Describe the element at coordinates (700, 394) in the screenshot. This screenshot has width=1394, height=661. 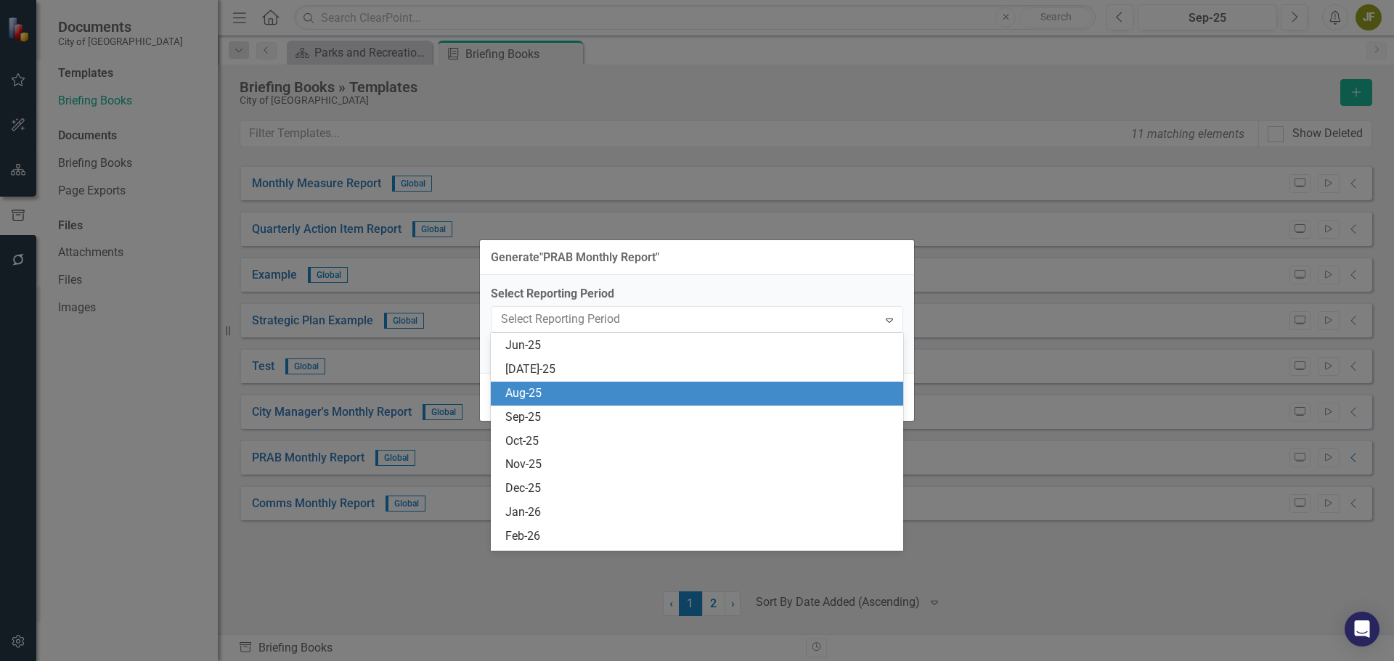
I see `div: Aug-25` at that location.